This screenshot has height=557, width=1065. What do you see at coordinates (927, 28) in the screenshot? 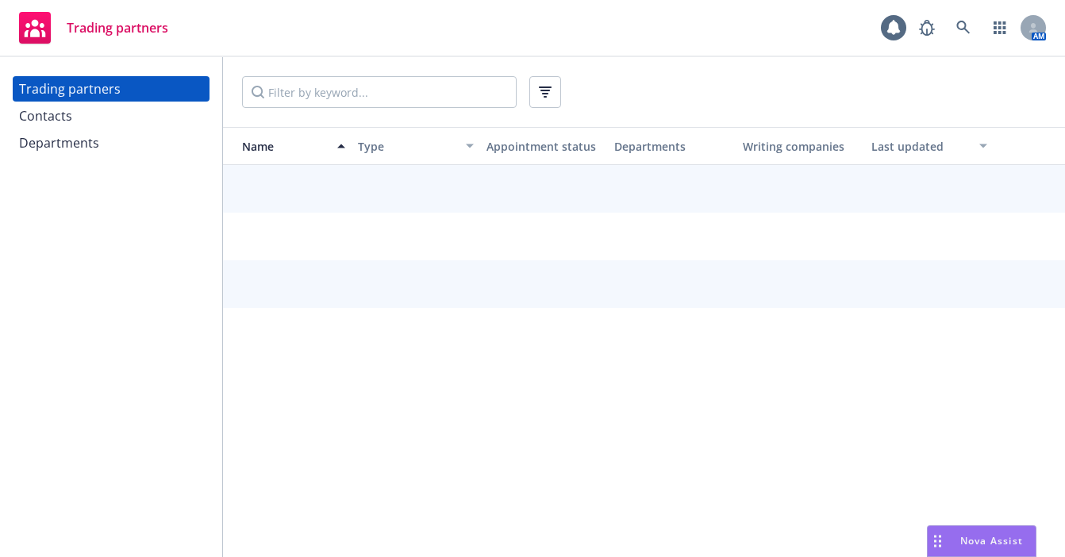
I see `a: Report a Bug` at bounding box center [927, 28].